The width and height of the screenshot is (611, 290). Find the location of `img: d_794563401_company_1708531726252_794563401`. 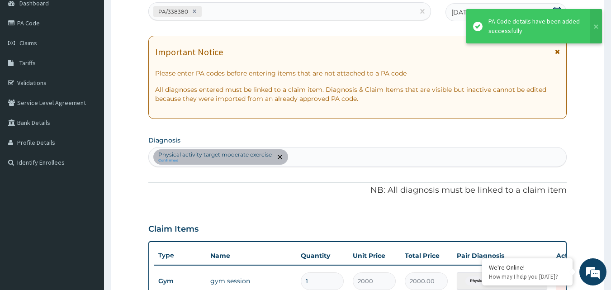

img: d_794563401_company_1708531726252_794563401 is located at coordinates (27, 57).